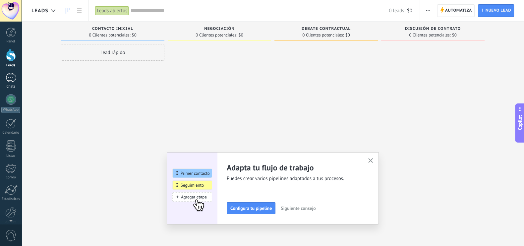 This screenshot has width=524, height=246. Describe the element at coordinates (298, 208) in the screenshot. I see `span: Siguiente consejo` at that location.